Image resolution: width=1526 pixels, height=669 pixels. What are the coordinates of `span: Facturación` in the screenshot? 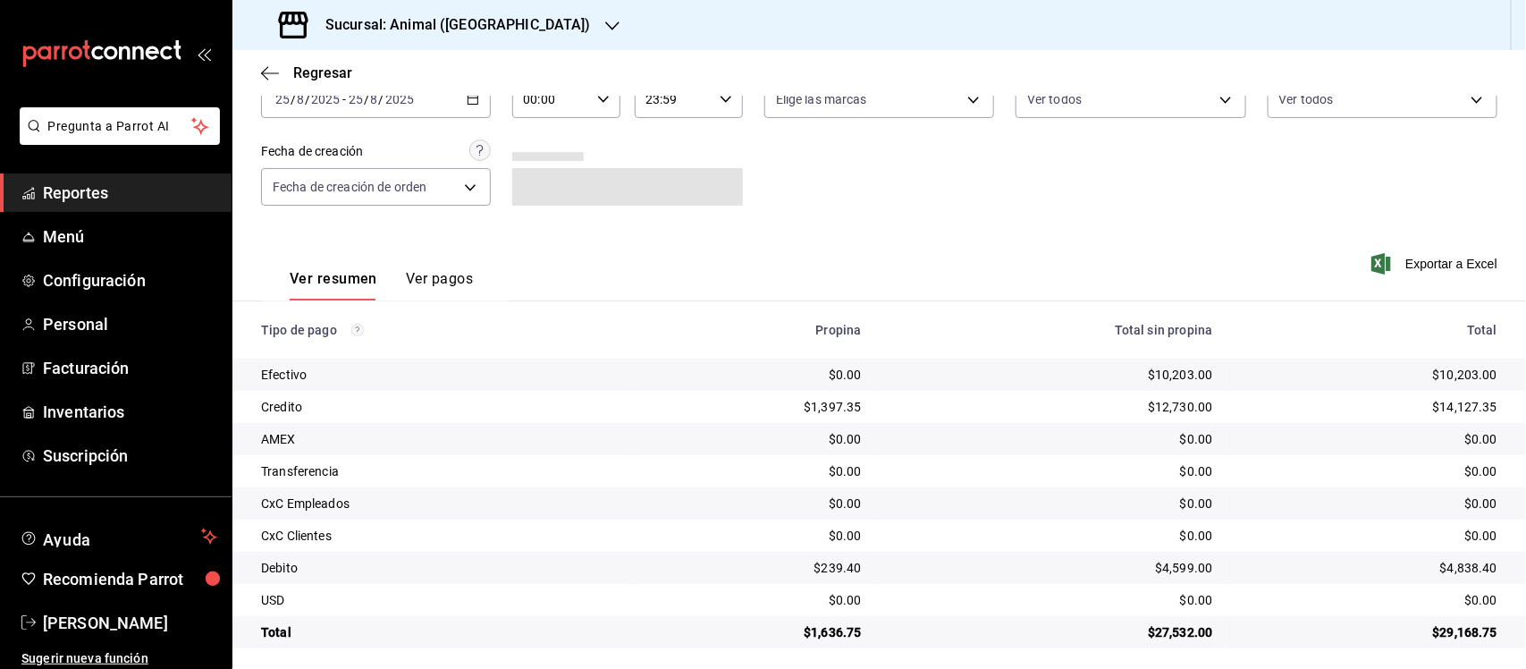 It's located at (130, 367).